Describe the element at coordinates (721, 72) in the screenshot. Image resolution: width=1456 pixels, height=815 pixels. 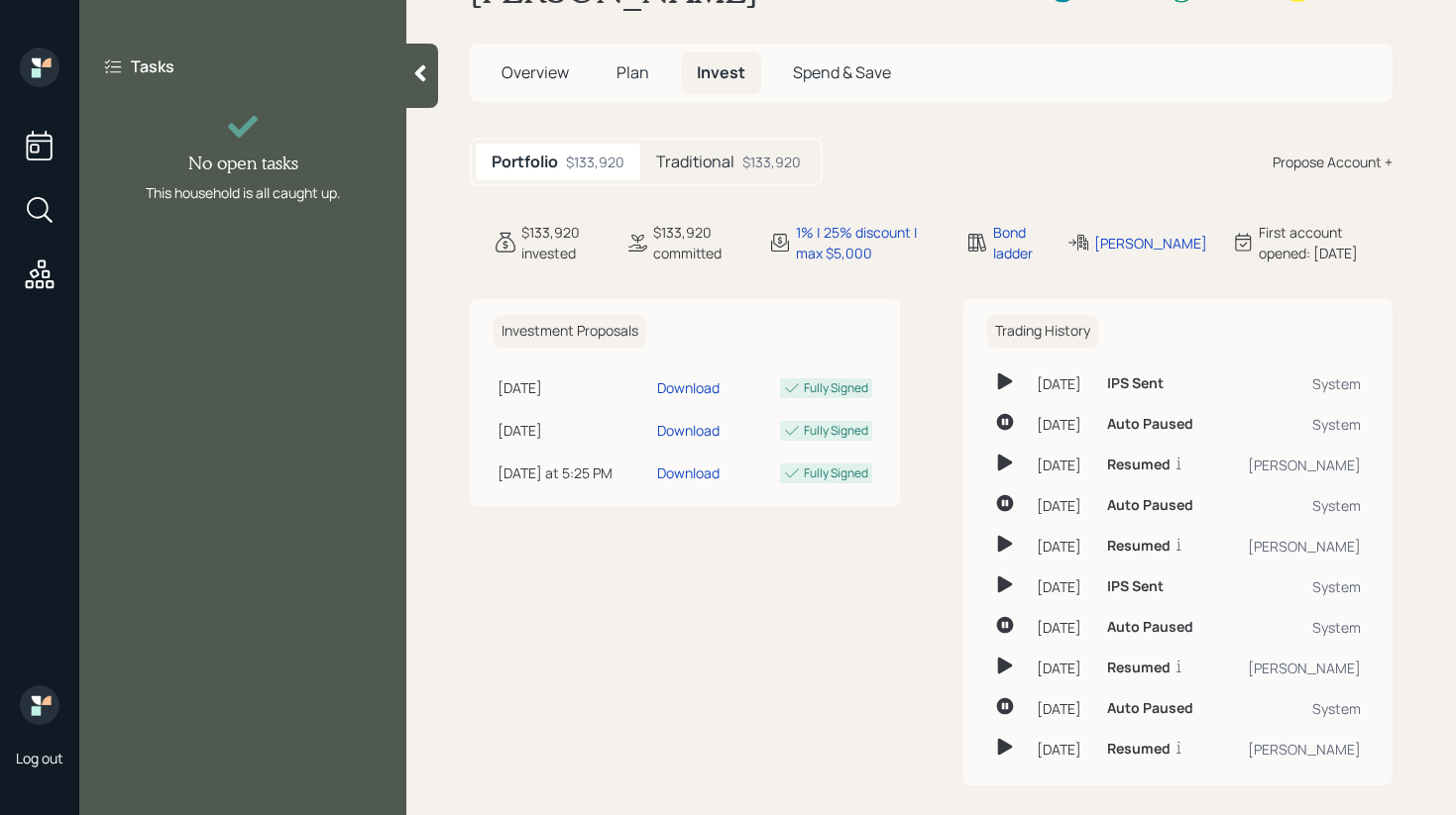
I see `span: Invest` at that location.